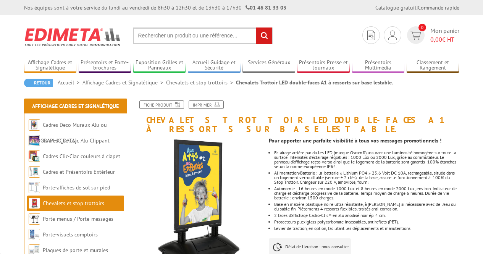 This screenshot has width=483, height=254. What do you see at coordinates (366, 215) in the screenshot?
I see `li: 2 faces d’affichage Cadro-Clic® en alu anodisé noir ép. 4 cm.` at bounding box center [366, 215].